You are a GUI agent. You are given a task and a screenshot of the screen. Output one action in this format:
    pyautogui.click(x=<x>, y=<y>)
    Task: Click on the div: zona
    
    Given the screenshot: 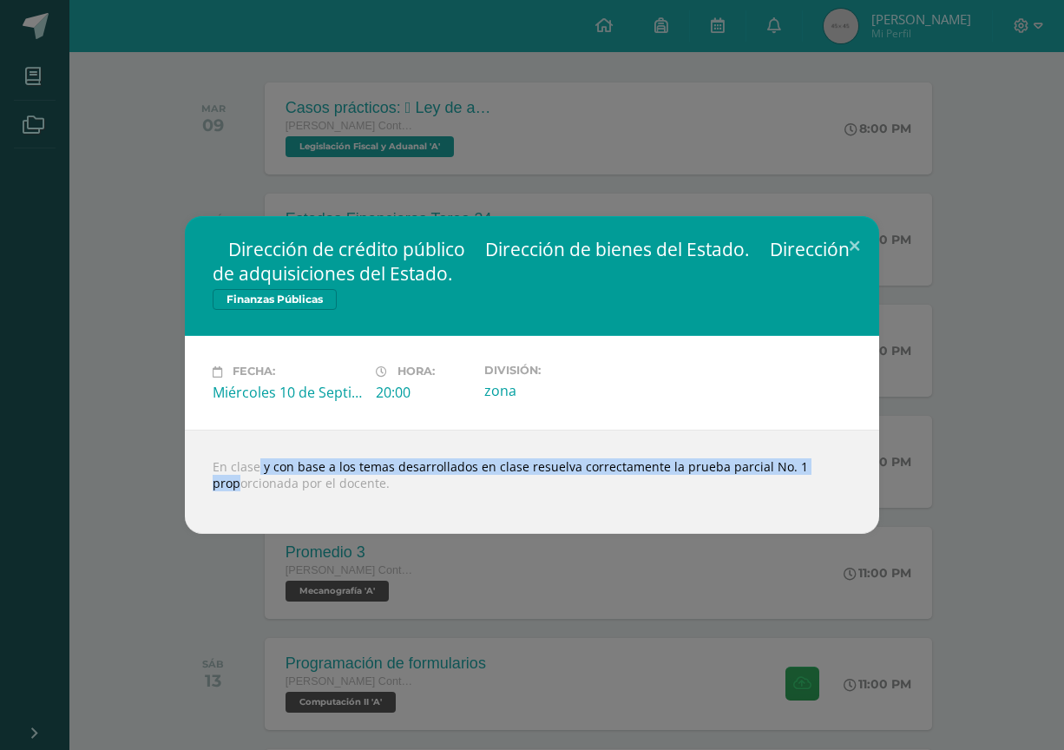 What is the action you would take?
    pyautogui.click(x=559, y=391)
    